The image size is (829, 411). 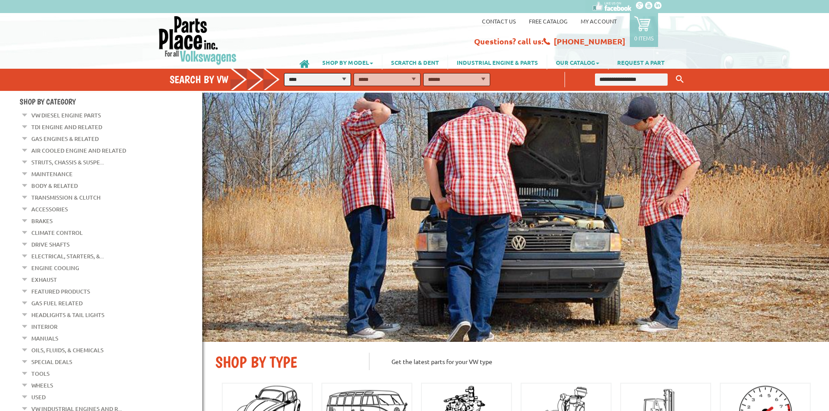 I want to click on a: Accessories, so click(x=50, y=209).